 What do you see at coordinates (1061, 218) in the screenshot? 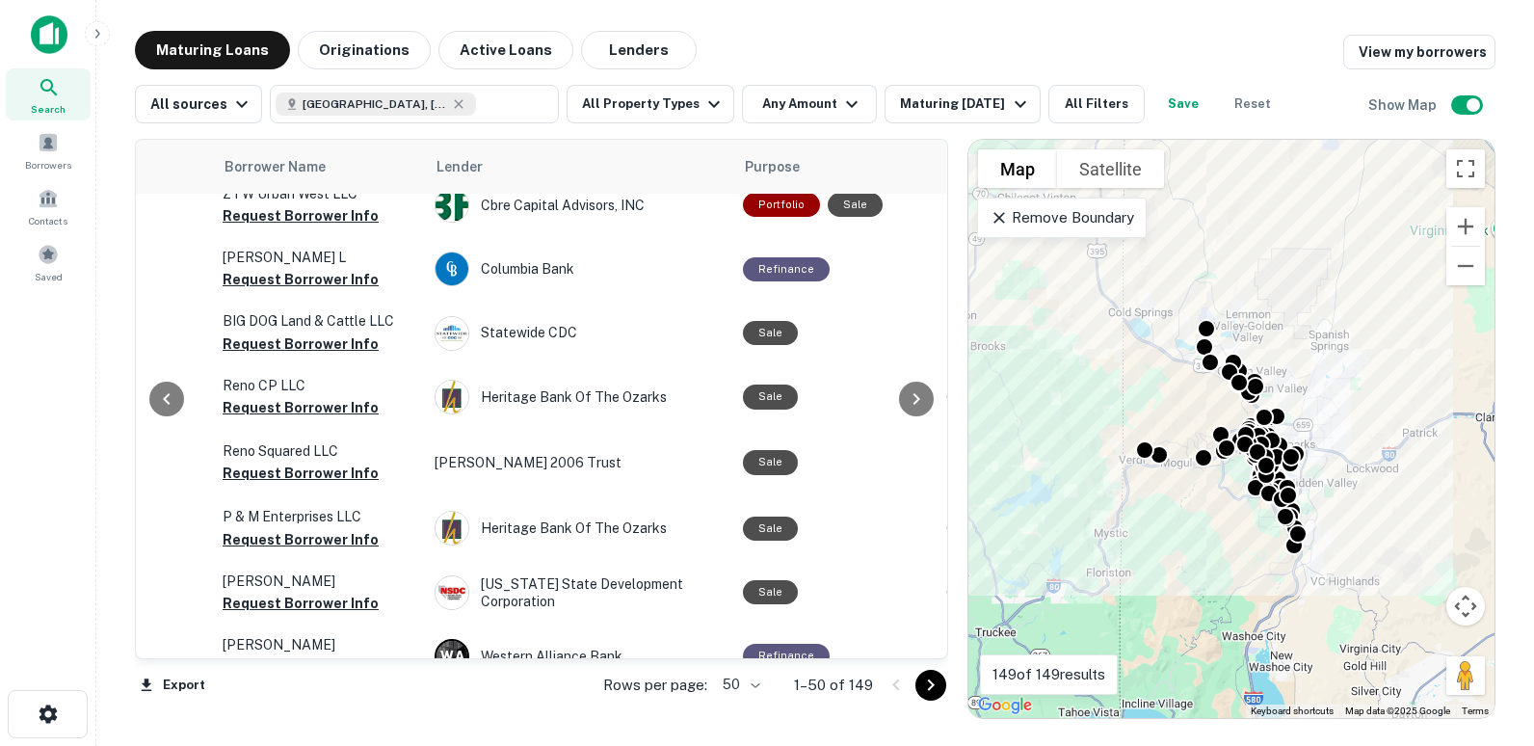
I see `p: Remove Boundary` at bounding box center [1061, 218].